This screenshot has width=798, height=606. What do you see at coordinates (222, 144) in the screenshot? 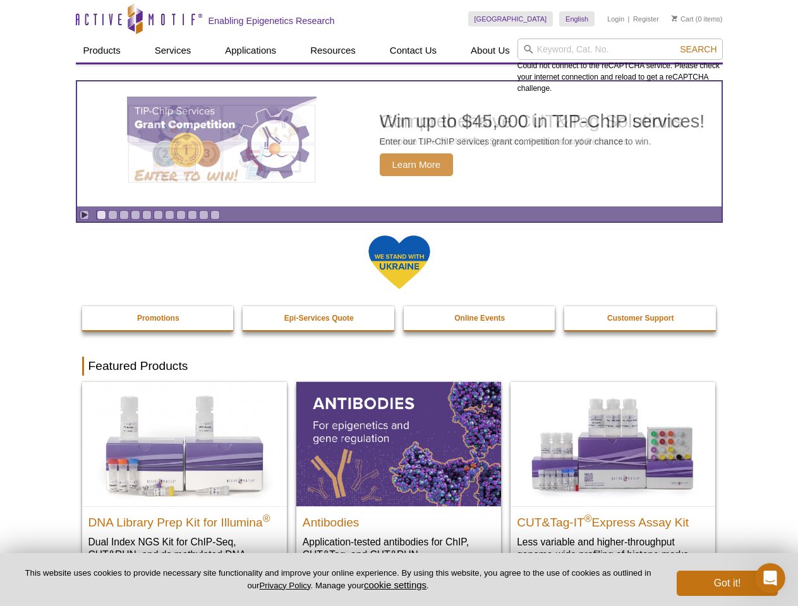
I see `img: TIP-ChIP Services Grant Competition` at bounding box center [222, 144].